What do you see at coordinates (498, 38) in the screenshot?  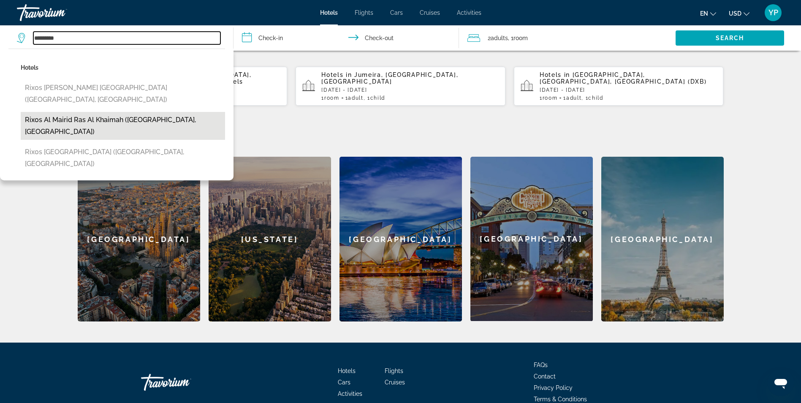 I see `span: 2` at bounding box center [498, 38].